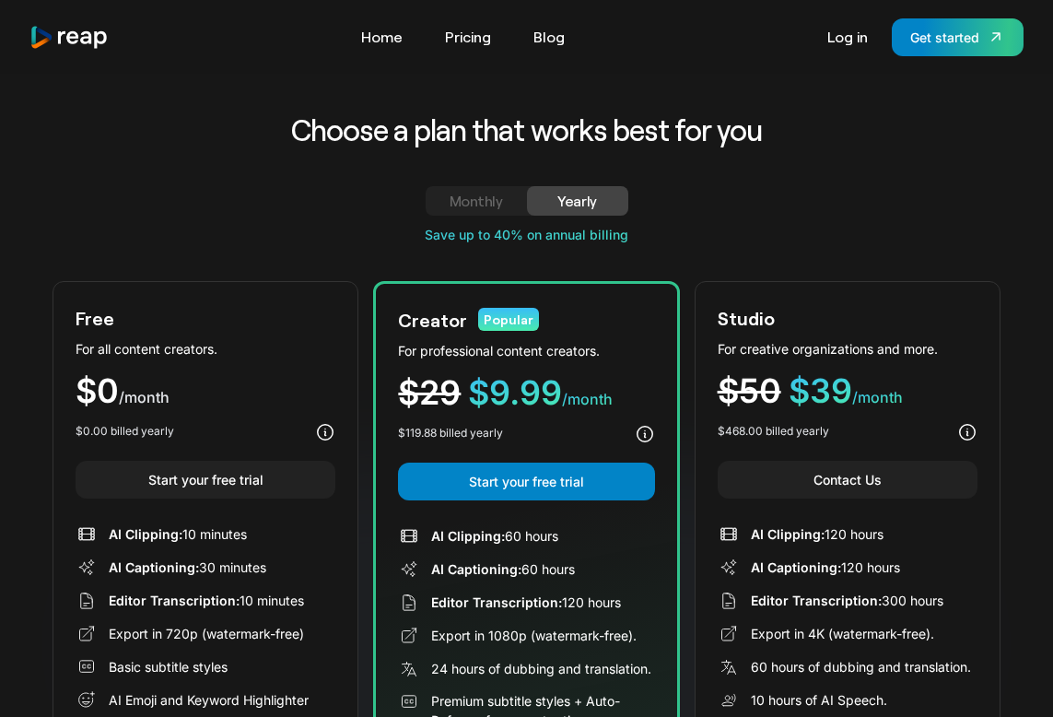 This screenshot has height=717, width=1053. What do you see at coordinates (468, 37) in the screenshot?
I see `a: Pricing` at bounding box center [468, 37].